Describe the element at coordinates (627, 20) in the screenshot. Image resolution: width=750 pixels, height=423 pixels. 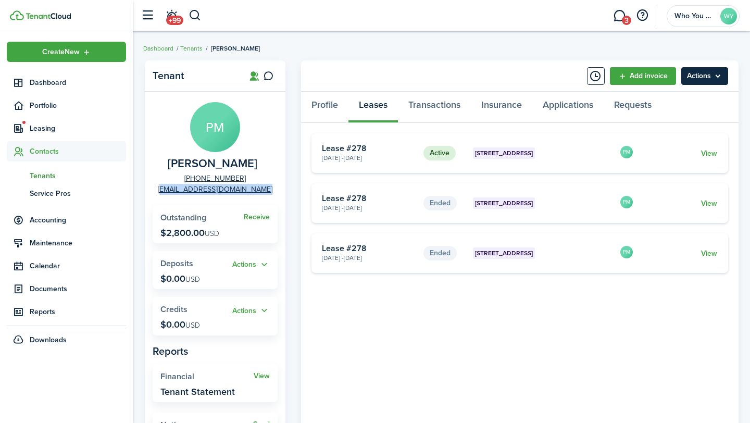
I see `span: 3` at that location.